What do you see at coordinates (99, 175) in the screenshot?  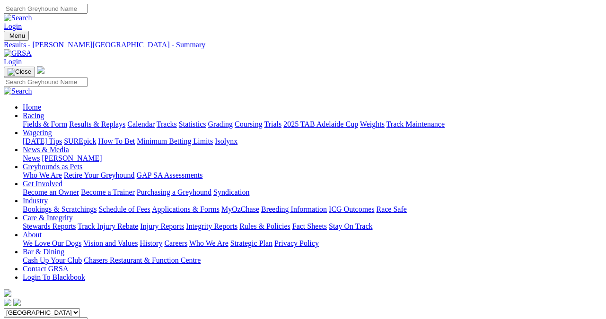 I see `a: Retire Your Greyhound` at bounding box center [99, 175].